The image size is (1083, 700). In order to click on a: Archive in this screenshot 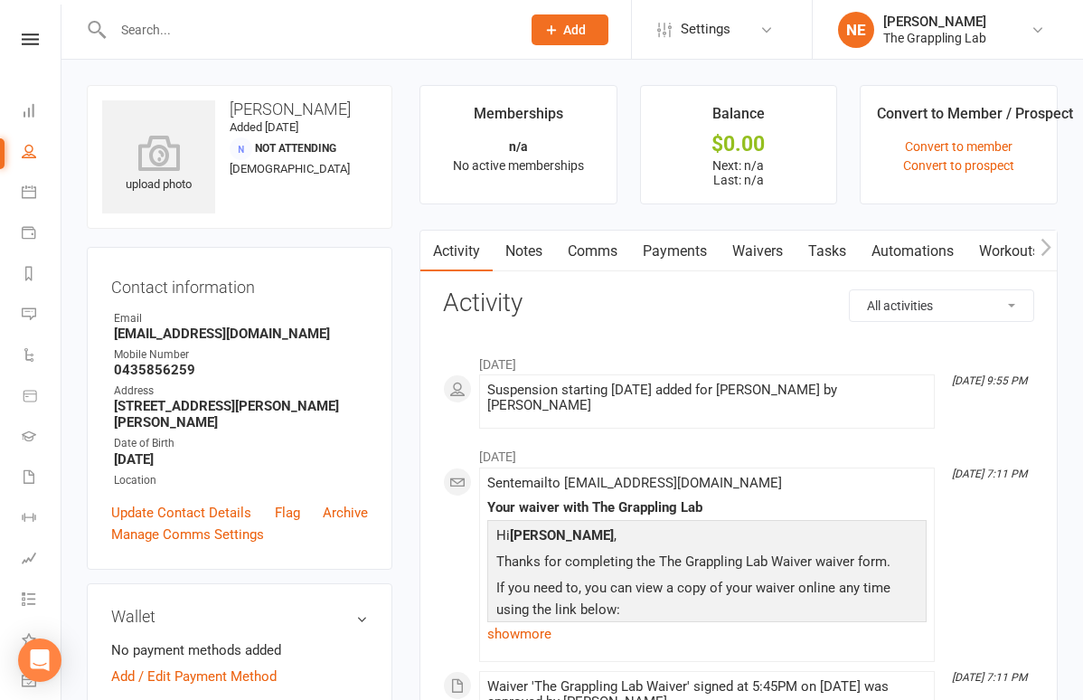, I will do `click(345, 512)`.